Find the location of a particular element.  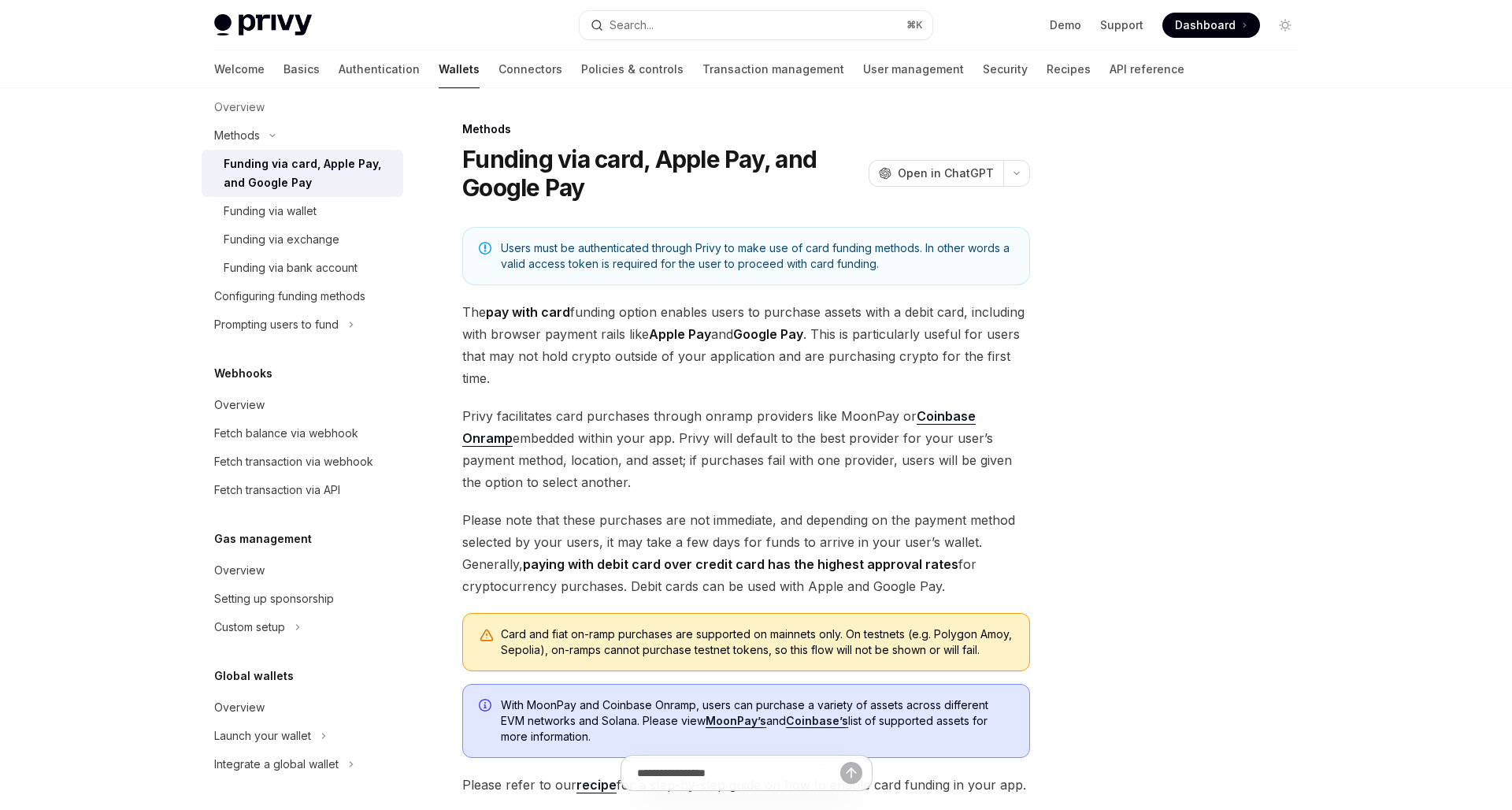

a: Fetch balance via webhook is located at coordinates (303, 433).